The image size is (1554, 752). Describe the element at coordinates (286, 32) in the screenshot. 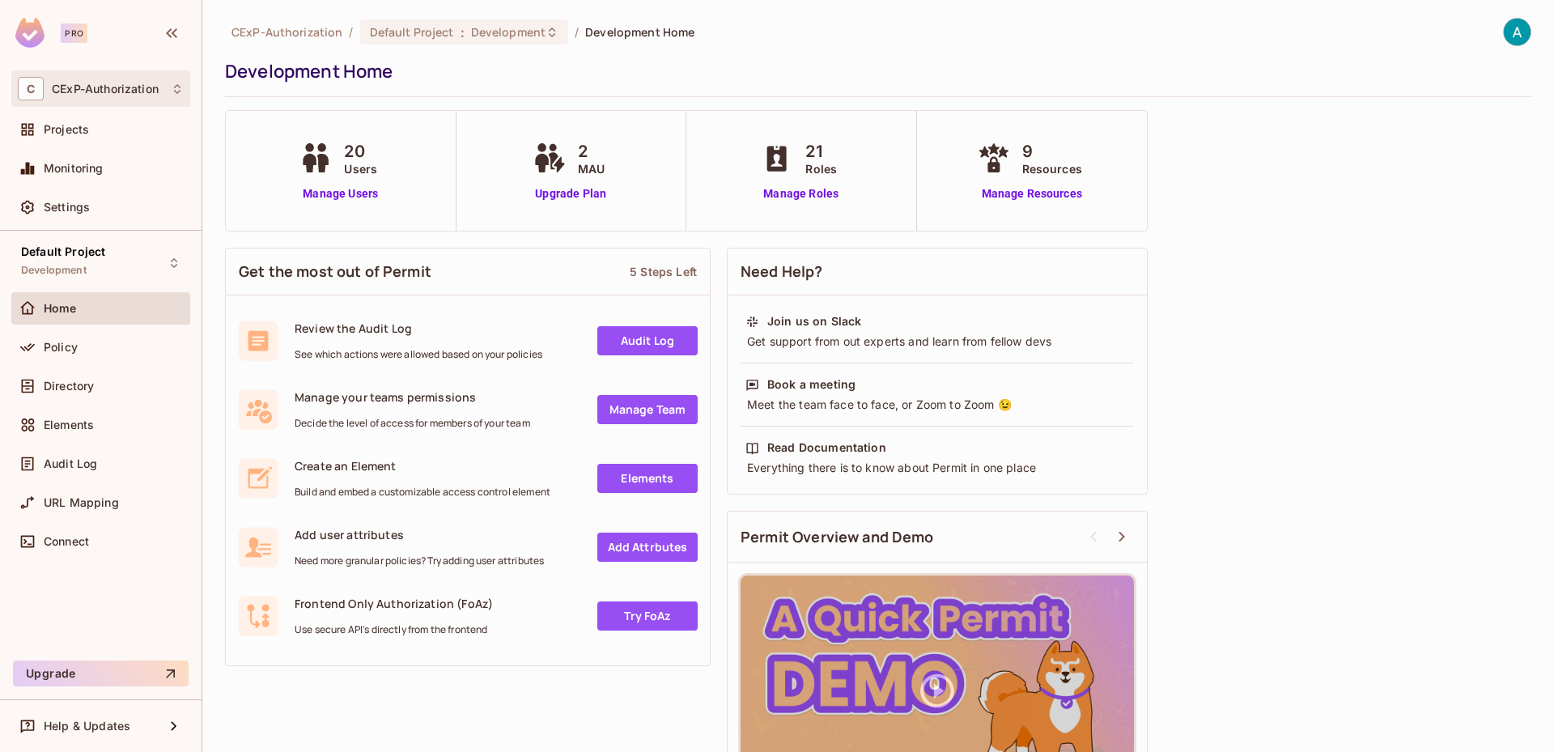

I see `span: the active workspace` at that location.